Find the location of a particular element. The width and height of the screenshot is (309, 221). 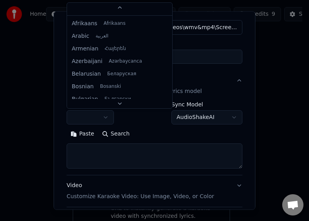

span: العربية is located at coordinates (102, 36).